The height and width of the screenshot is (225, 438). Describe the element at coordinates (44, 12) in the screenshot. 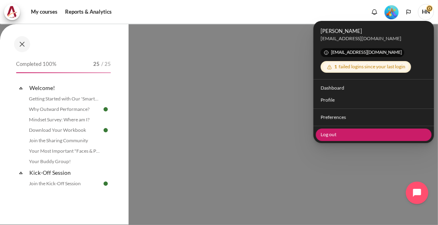

I see `a: My courses` at that location.